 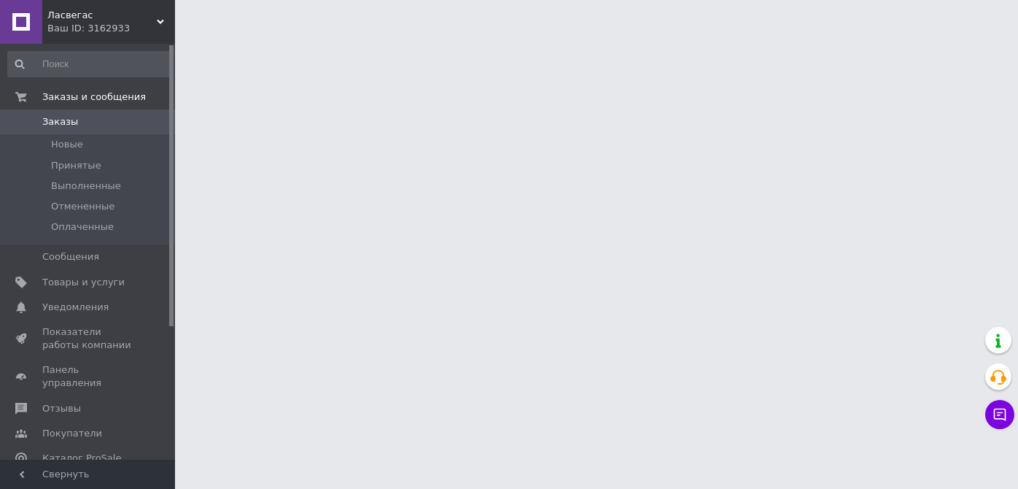 What do you see at coordinates (102, 15) in the screenshot?
I see `span: Ласвегас` at bounding box center [102, 15].